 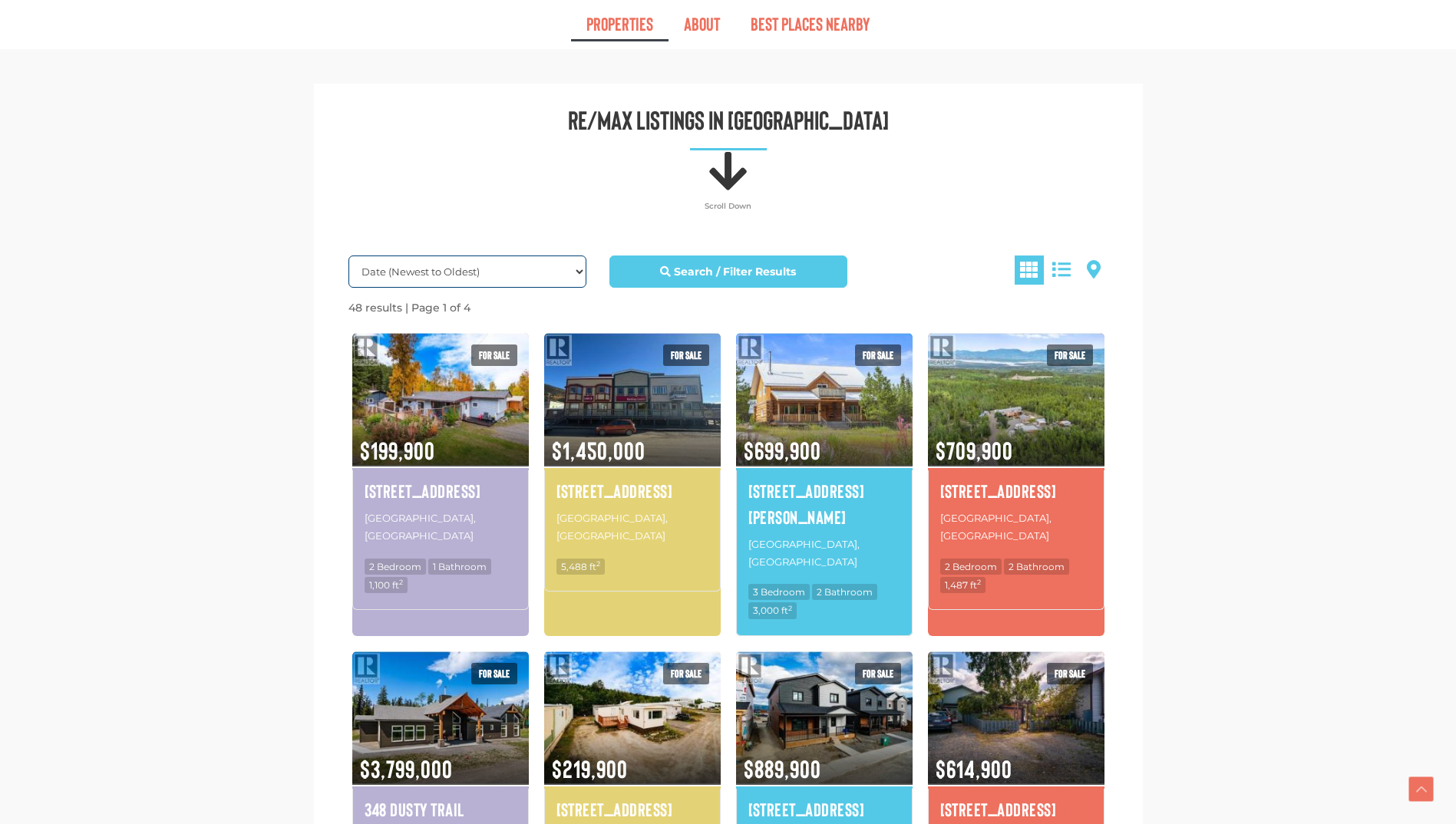 What do you see at coordinates (633, 441) in the screenshot?
I see `span: $1,450,000` at bounding box center [633, 441].